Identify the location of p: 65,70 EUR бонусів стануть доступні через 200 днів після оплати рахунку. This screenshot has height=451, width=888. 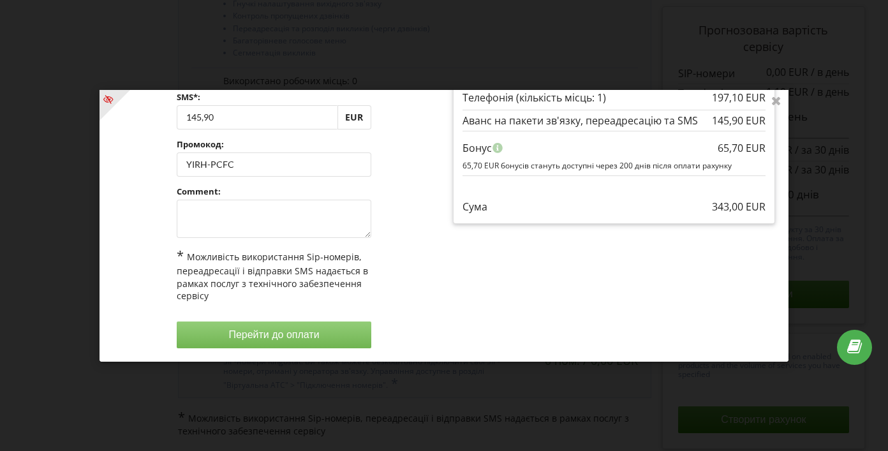
(613, 165).